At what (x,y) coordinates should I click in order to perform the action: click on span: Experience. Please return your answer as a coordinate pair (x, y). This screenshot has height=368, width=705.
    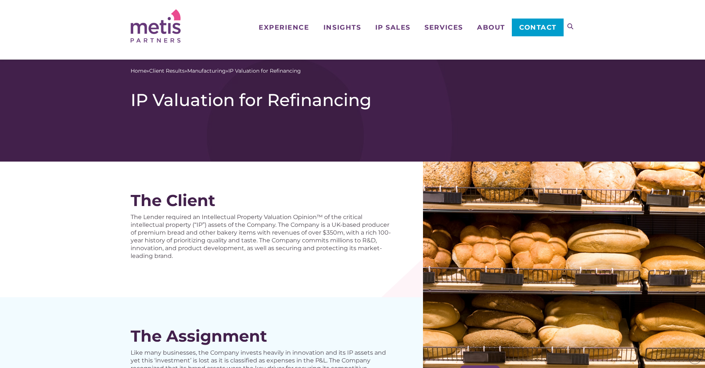
    Looking at the image, I should click on (284, 27).